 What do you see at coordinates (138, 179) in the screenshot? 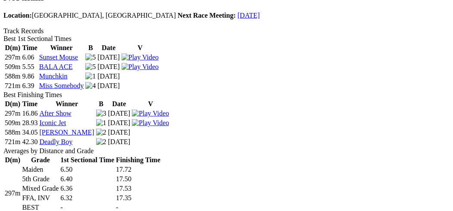
I see `td: 17.50` at bounding box center [138, 179].